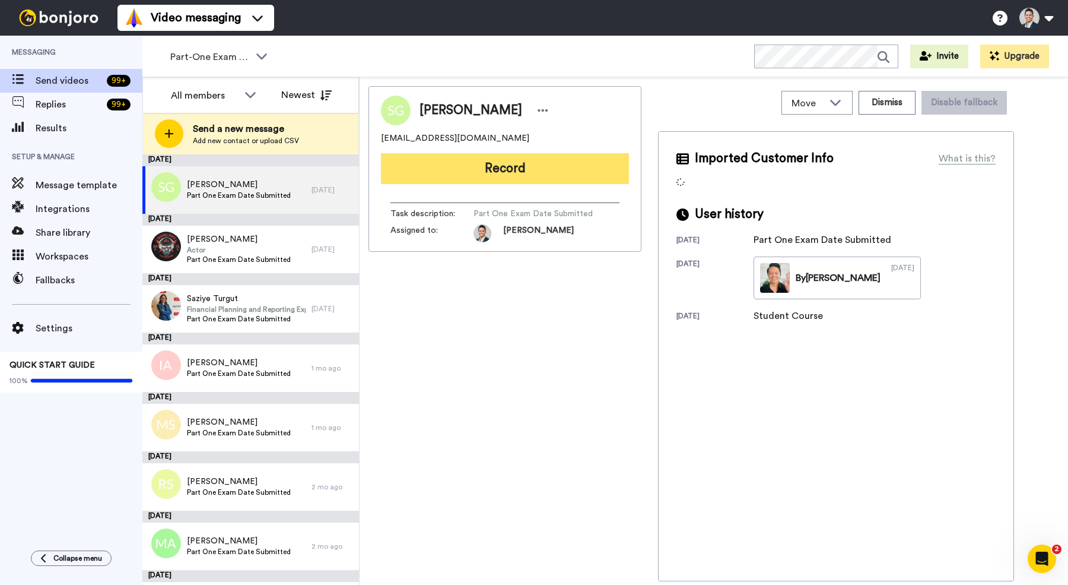  Describe the element at coordinates (246, 129) in the screenshot. I see `span: Send a new message` at that location.